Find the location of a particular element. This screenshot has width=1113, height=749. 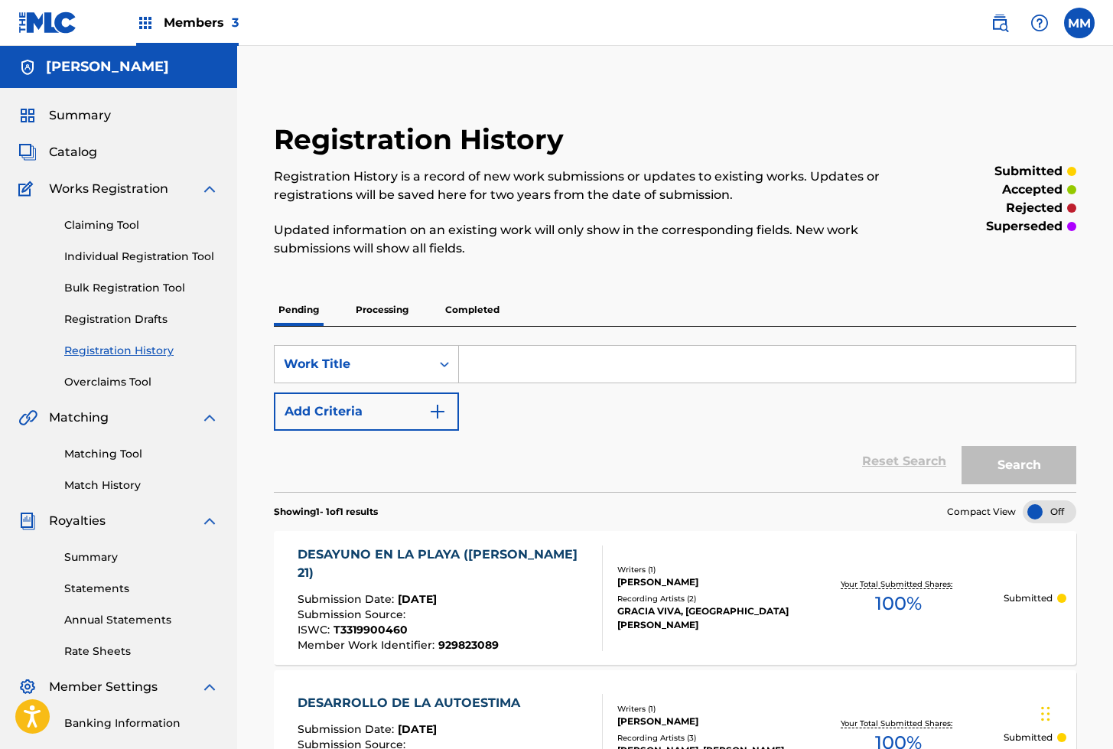

img: help is located at coordinates (1040, 23).